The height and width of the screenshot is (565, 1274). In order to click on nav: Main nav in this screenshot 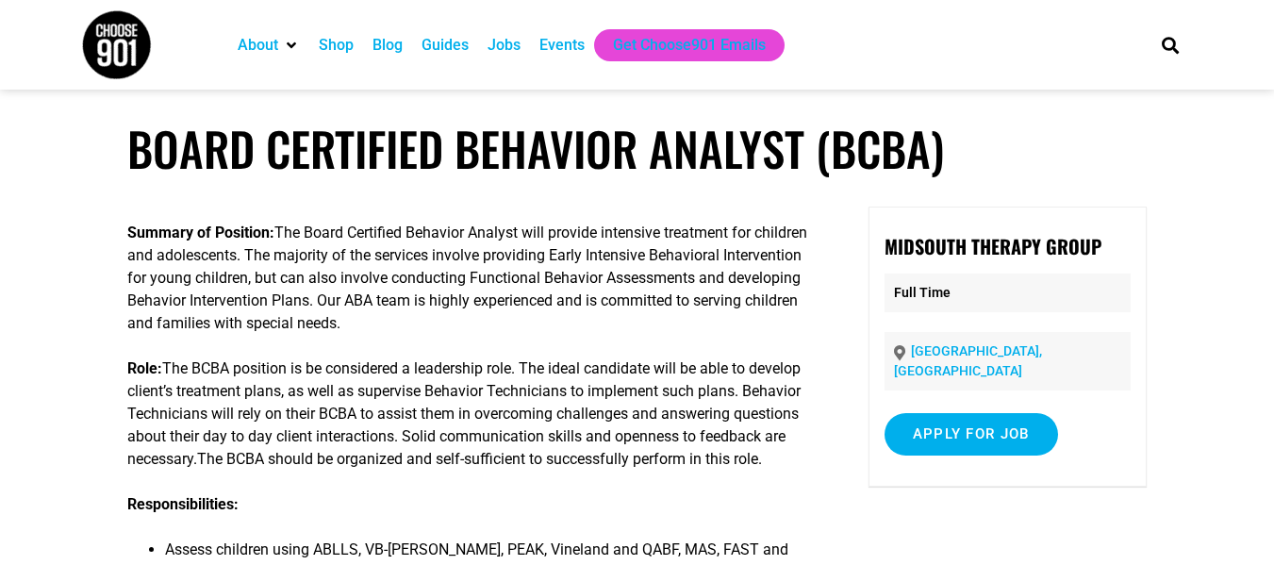, I will do `click(679, 45)`.